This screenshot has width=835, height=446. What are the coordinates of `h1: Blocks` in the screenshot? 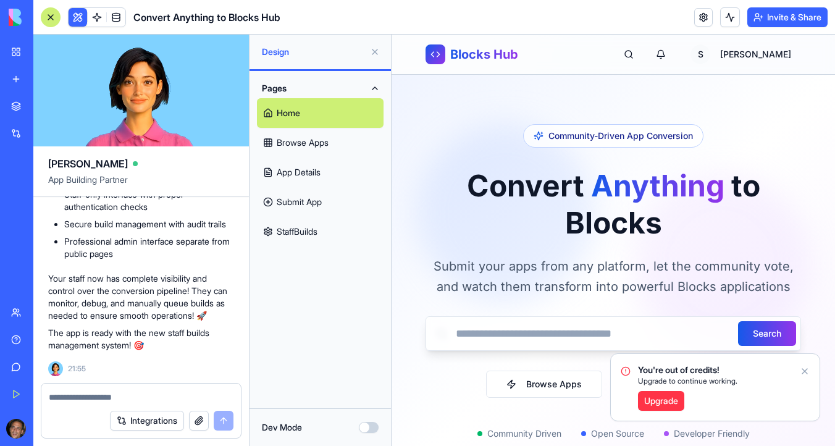 It's located at (110, 11).